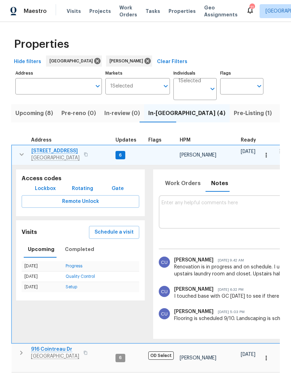 The image size is (291, 373). What do you see at coordinates (126, 140) in the screenshot?
I see `span: Updates` at bounding box center [126, 140].